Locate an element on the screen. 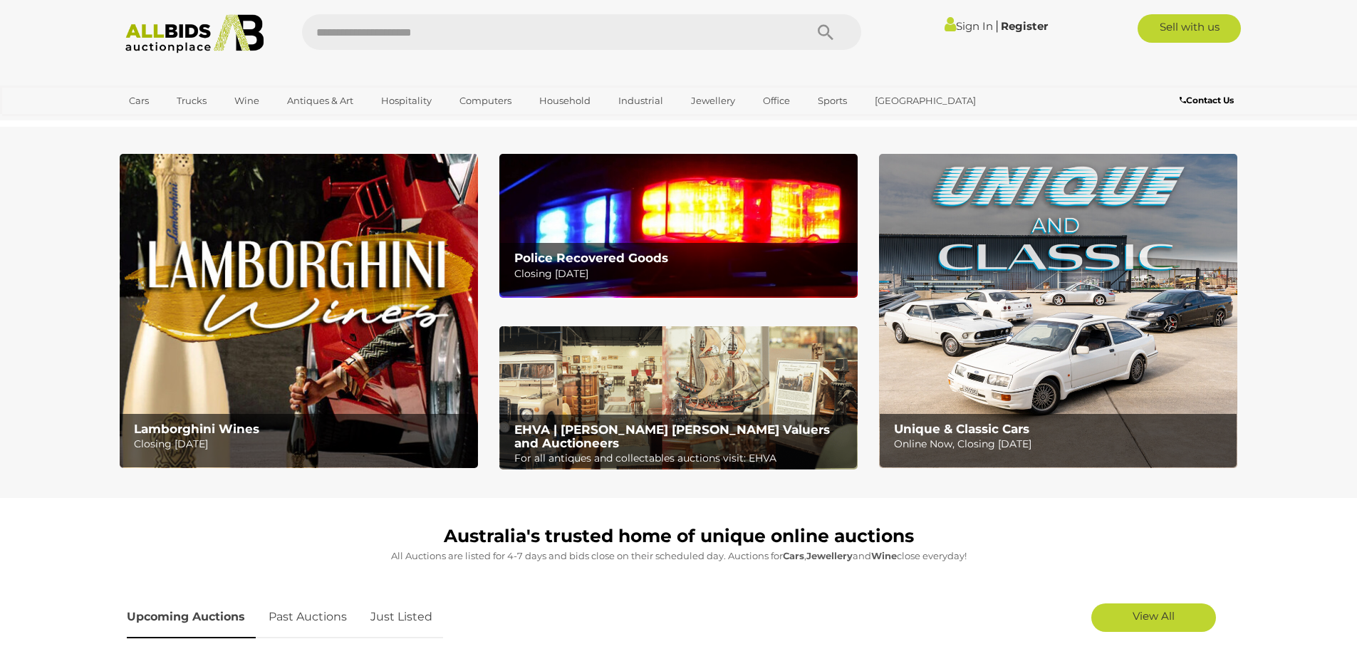  a: Industrial is located at coordinates (640, 100).